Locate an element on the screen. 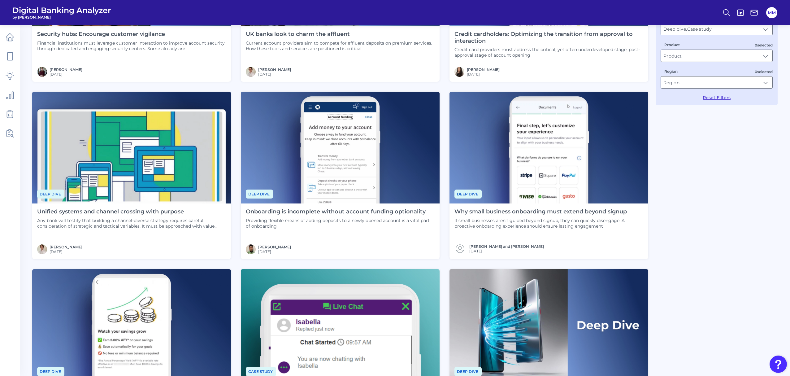 This screenshot has height=376, width=790. p: Providing flexible means of adding deposits to a newly opened account is a vital part of onboarding is located at coordinates (340, 223).